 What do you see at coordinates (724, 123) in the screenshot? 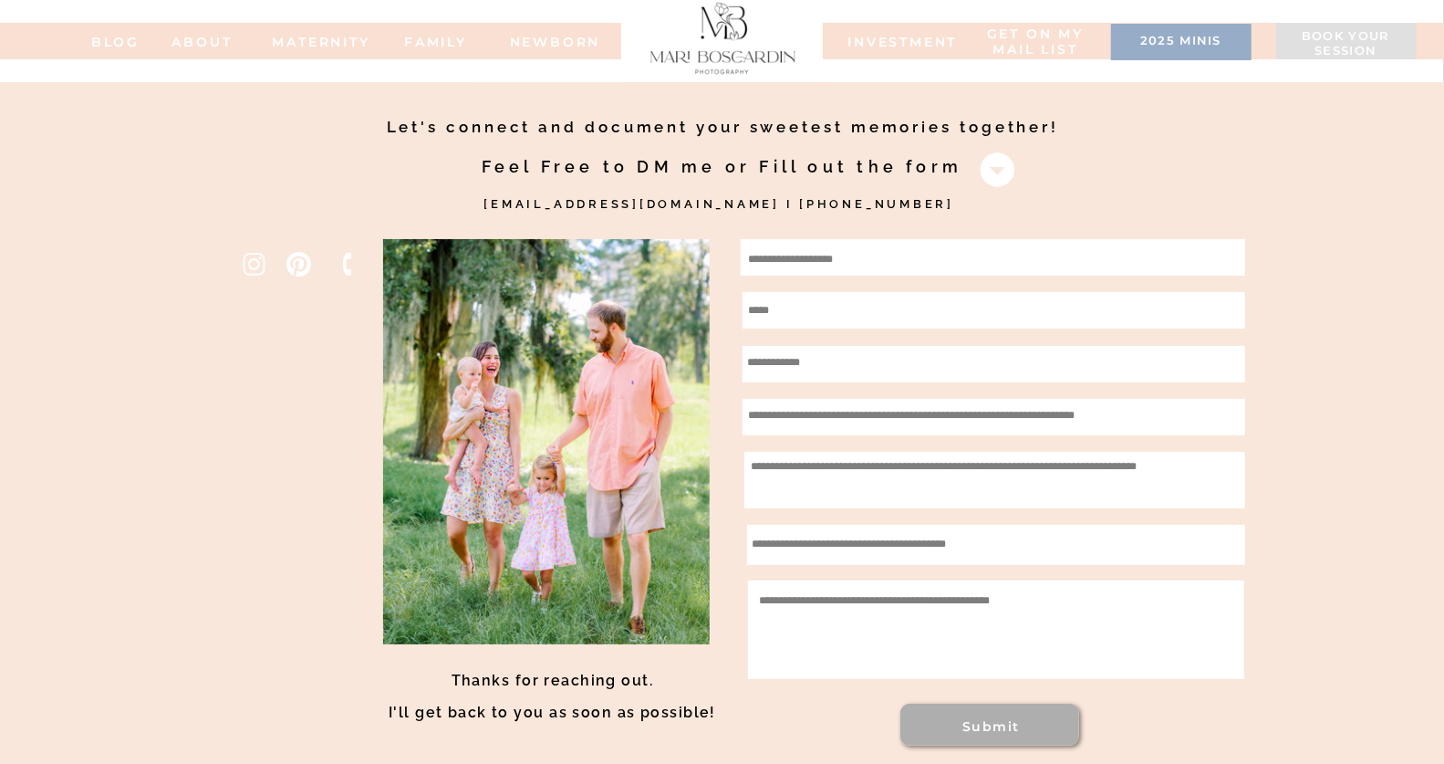
I see `h2: Let's connect and document your sweetest memories together!` at bounding box center [724, 123].